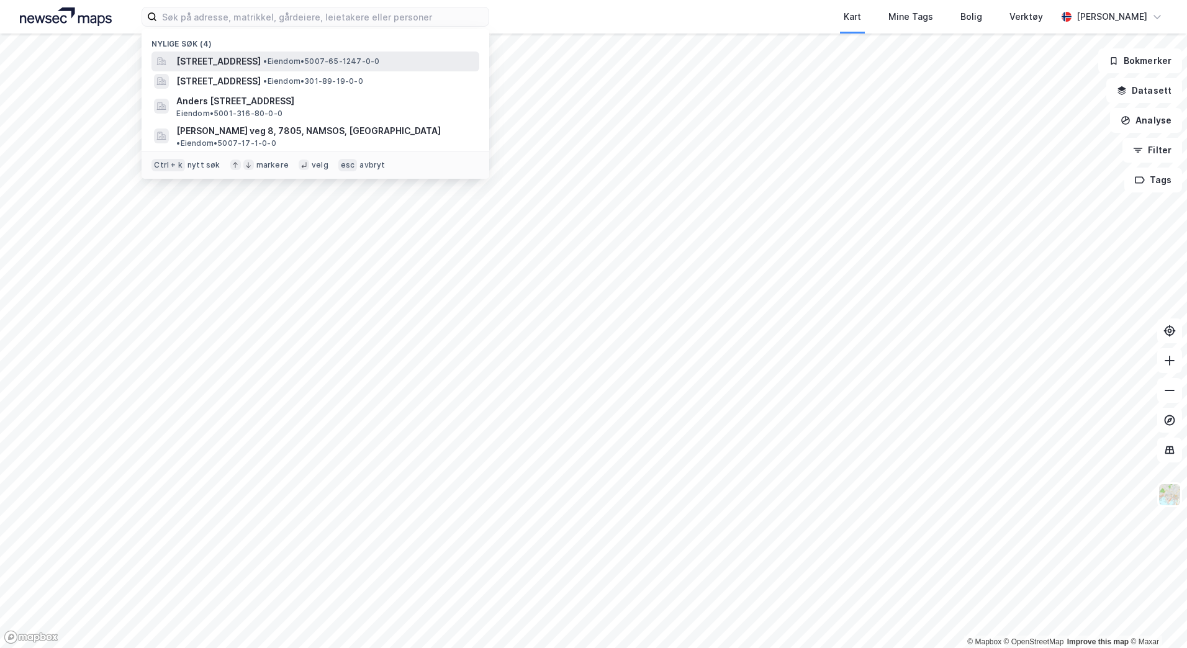 The height and width of the screenshot is (648, 1187). What do you see at coordinates (226, 143) in the screenshot?
I see `span: Eiendom • 5007-17-1-0-0` at bounding box center [226, 143].